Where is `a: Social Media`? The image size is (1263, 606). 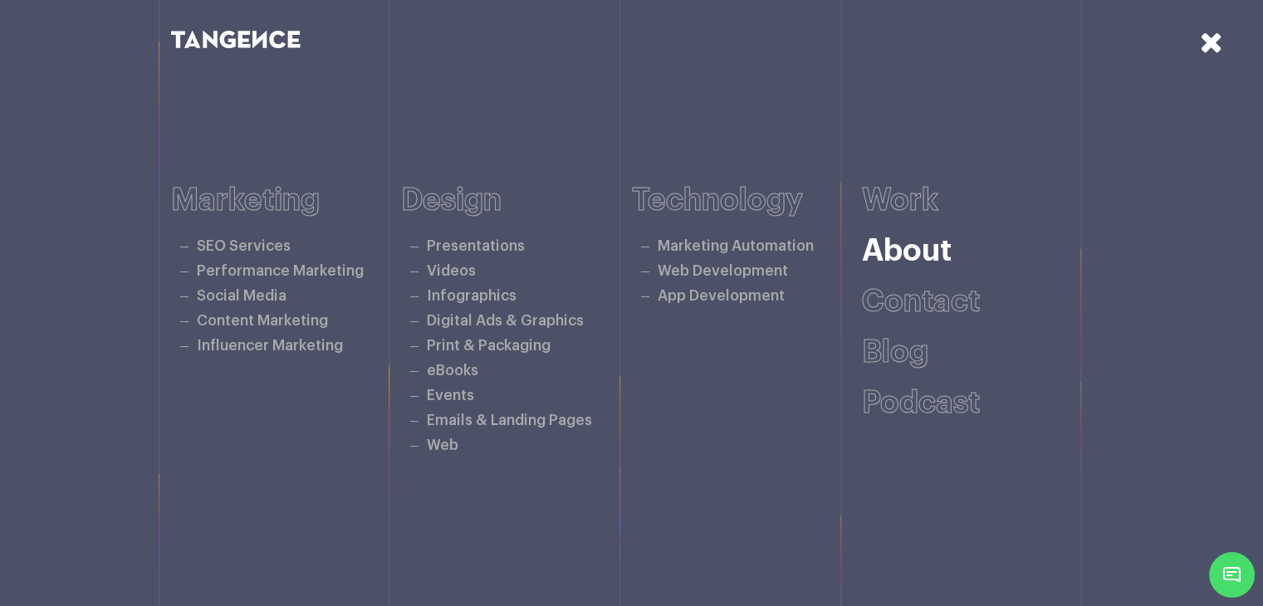
a: Social Media is located at coordinates (242, 296).